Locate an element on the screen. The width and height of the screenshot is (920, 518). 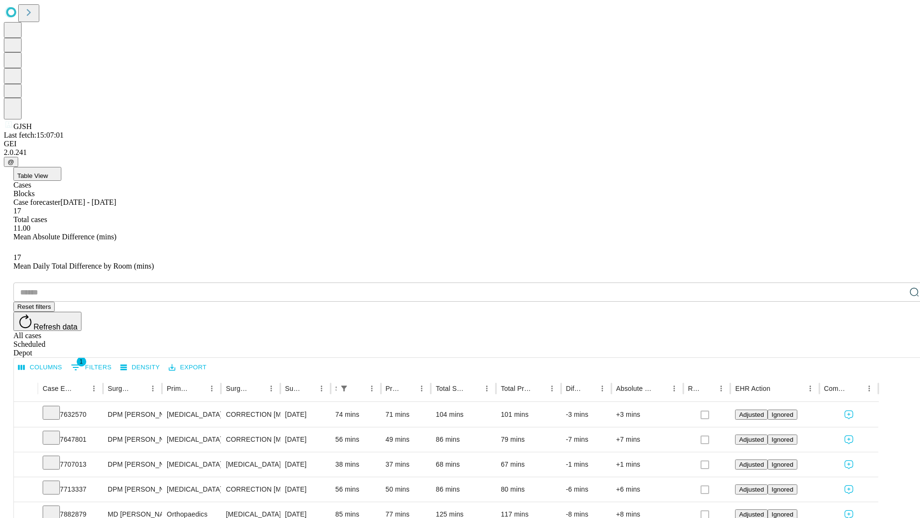
span: 1 is located at coordinates (81, 361).